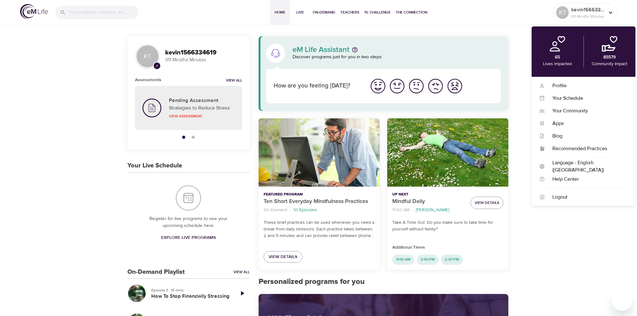 This screenshot has height=316, width=637. Describe the element at coordinates (283, 257) in the screenshot. I see `a: View Details` at that location.